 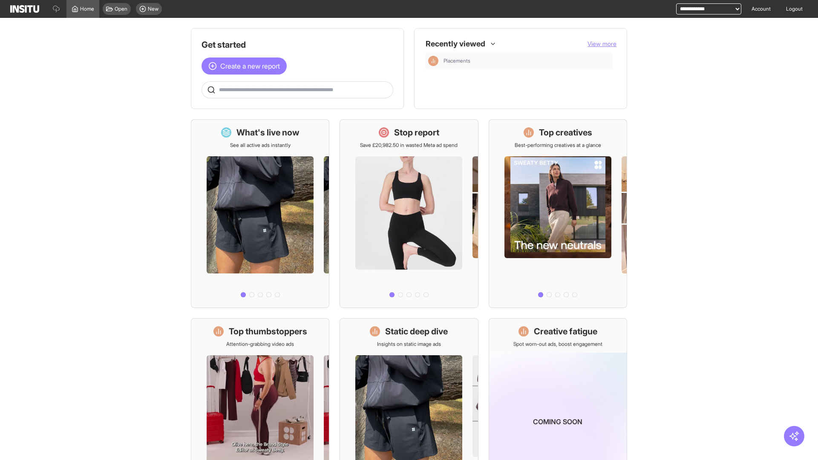 What do you see at coordinates (260, 213) in the screenshot?
I see `a: What's live nowSee all active ads instantly` at bounding box center [260, 213].